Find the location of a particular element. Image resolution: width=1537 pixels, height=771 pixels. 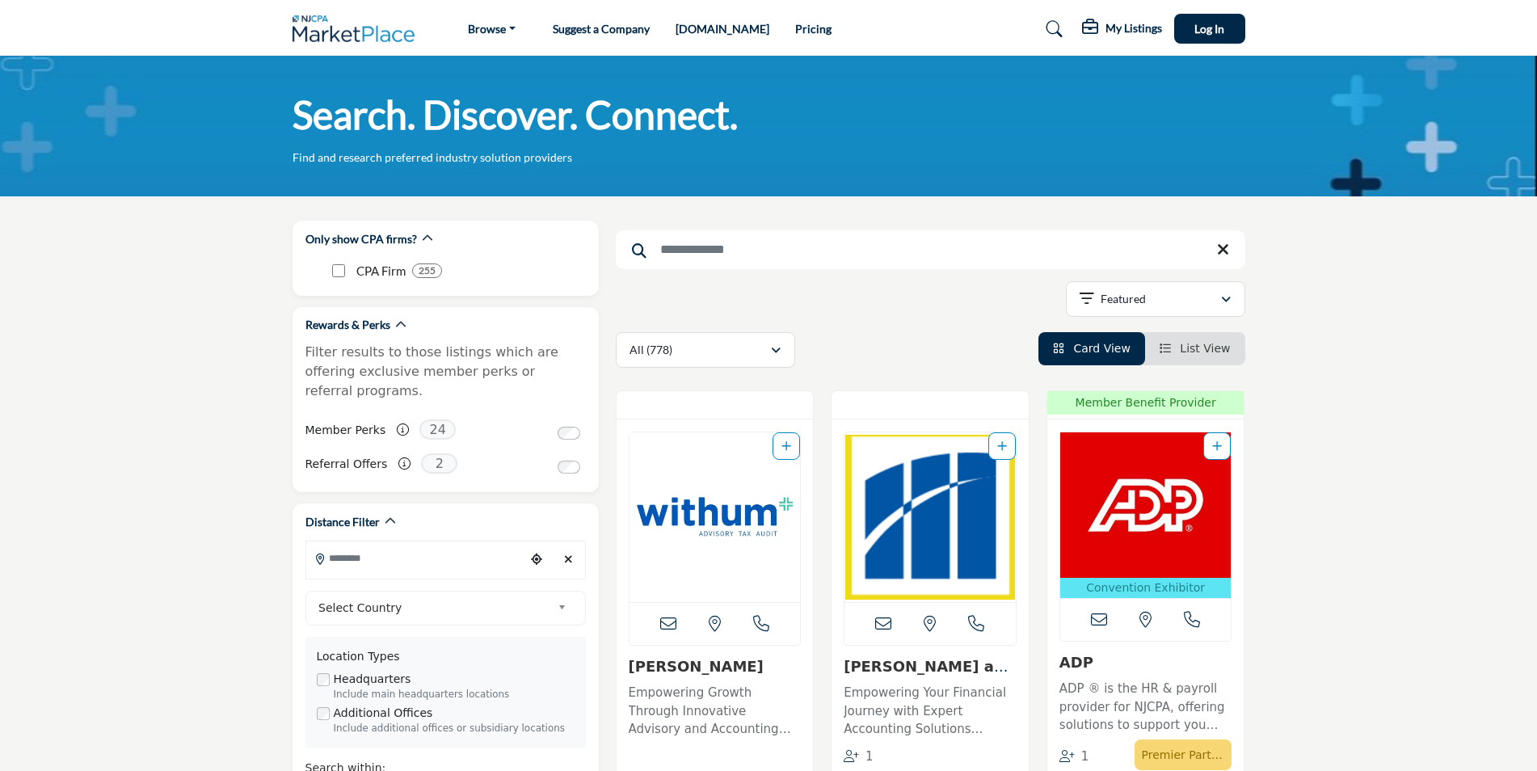

span: List View is located at coordinates (1205, 348).